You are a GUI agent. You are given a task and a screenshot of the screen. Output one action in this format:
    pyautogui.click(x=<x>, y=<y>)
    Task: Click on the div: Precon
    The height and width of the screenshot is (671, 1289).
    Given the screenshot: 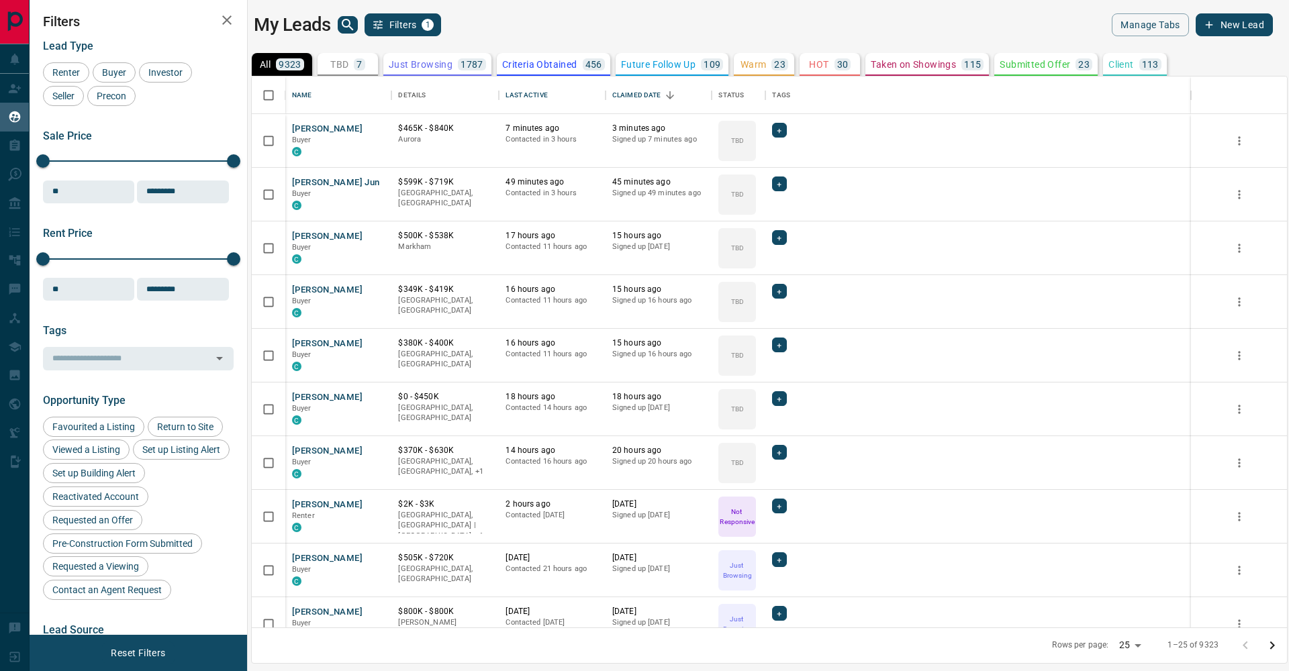 What is the action you would take?
    pyautogui.click(x=111, y=96)
    